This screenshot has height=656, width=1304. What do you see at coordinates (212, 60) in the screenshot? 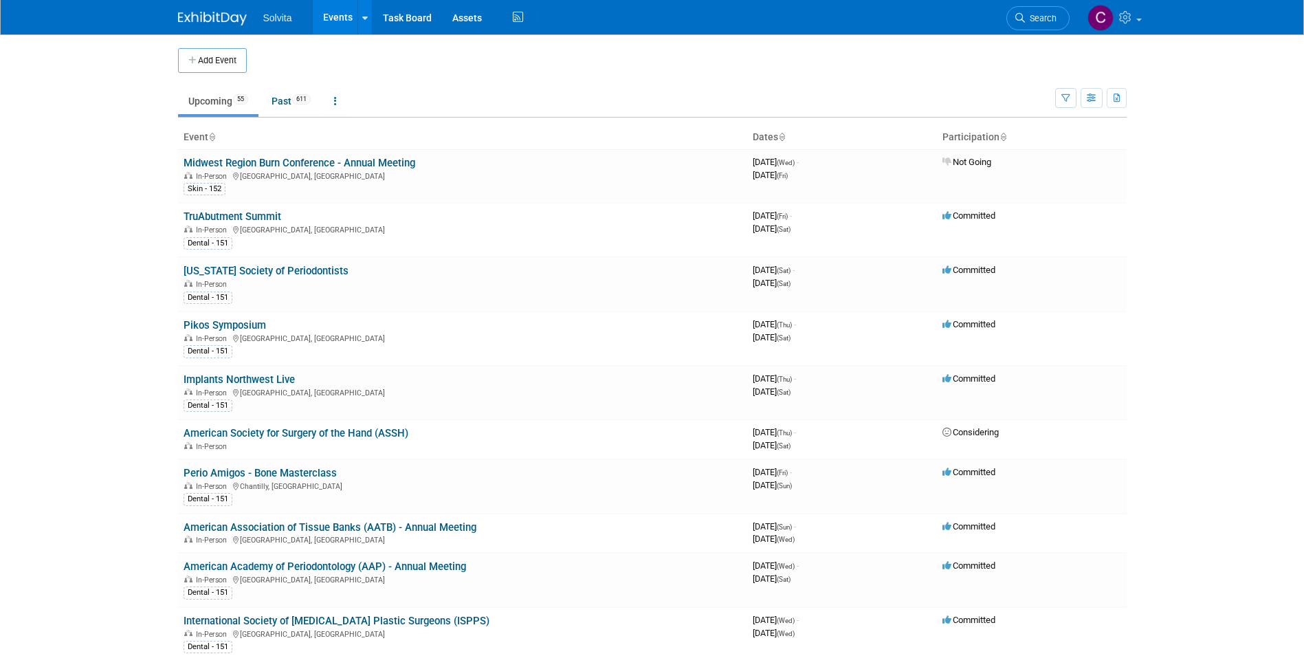
I see `button: Add Event` at bounding box center [212, 60].